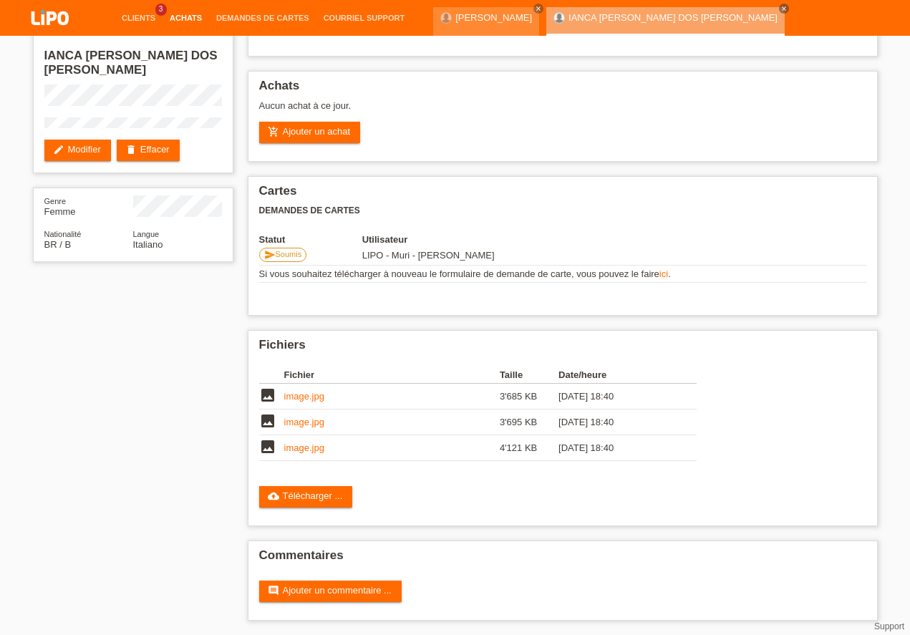 This screenshot has width=910, height=635. What do you see at coordinates (330, 591) in the screenshot?
I see `a: commentAjouter un commentaire ...` at bounding box center [330, 591].